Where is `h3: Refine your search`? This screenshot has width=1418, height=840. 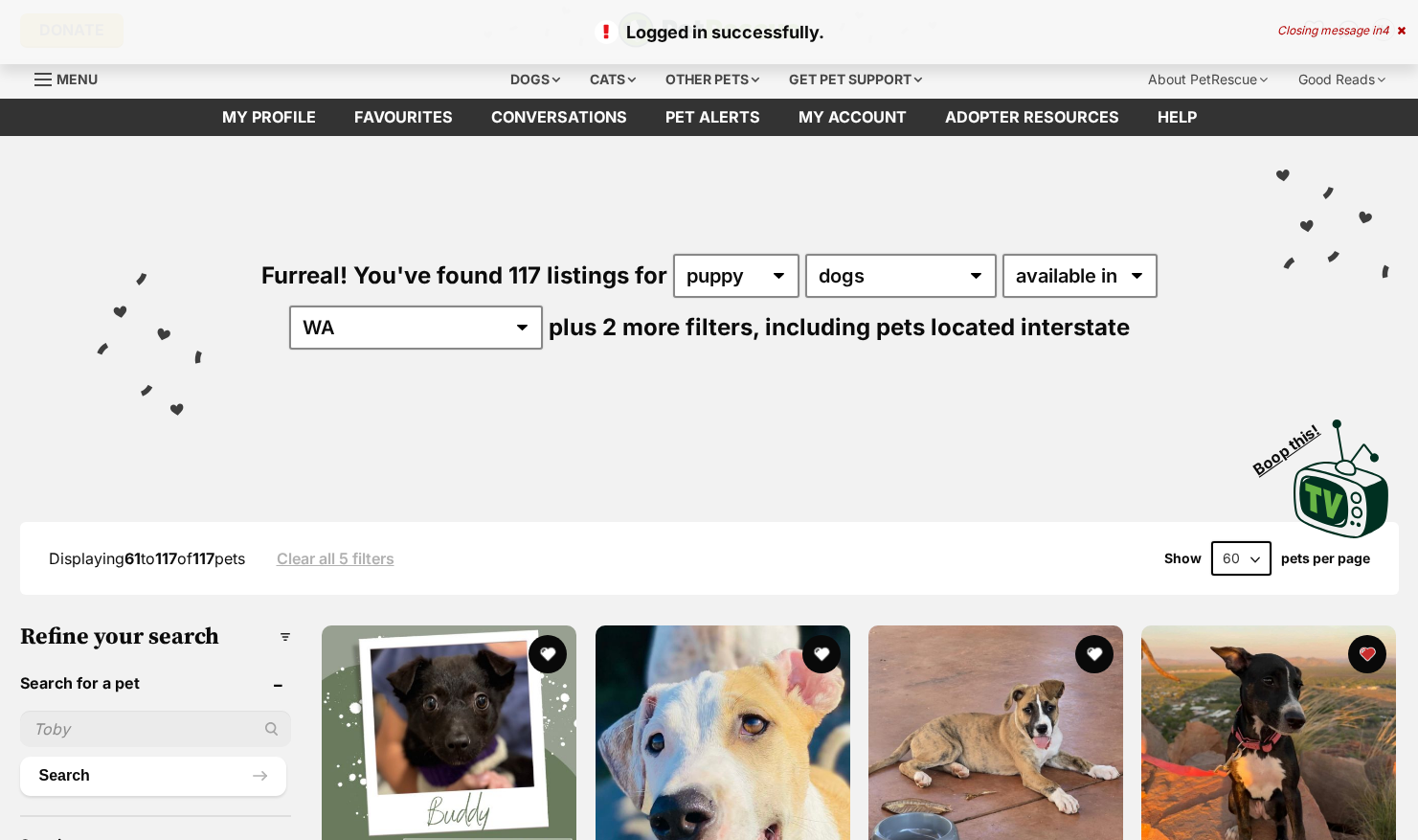 h3: Refine your search is located at coordinates (156, 637).